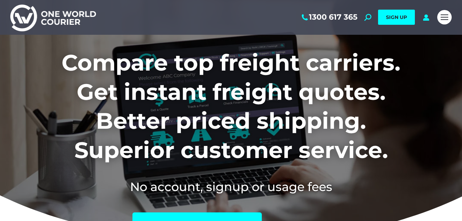  I want to click on span: SIGN UP, so click(397, 17).